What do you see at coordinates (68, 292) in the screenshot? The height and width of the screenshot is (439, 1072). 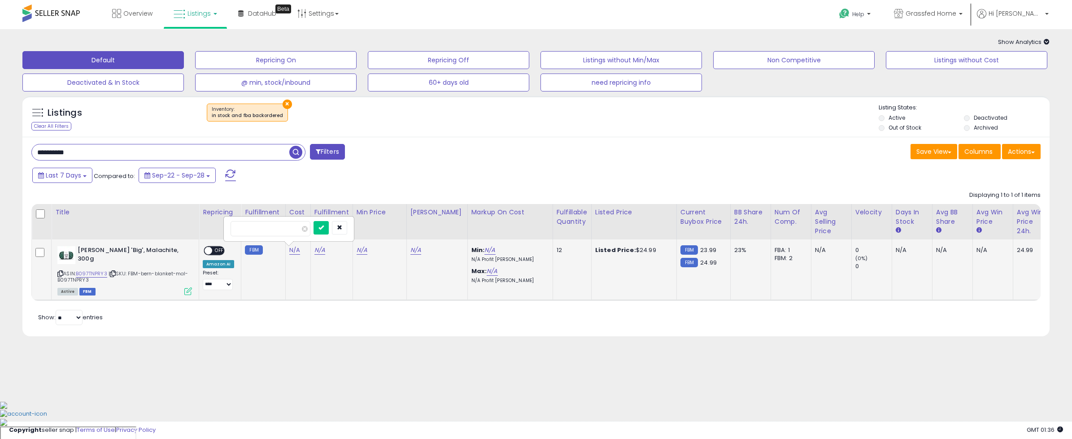 I see `span: All listings currently available for purchase on Amazon` at bounding box center [68, 292].